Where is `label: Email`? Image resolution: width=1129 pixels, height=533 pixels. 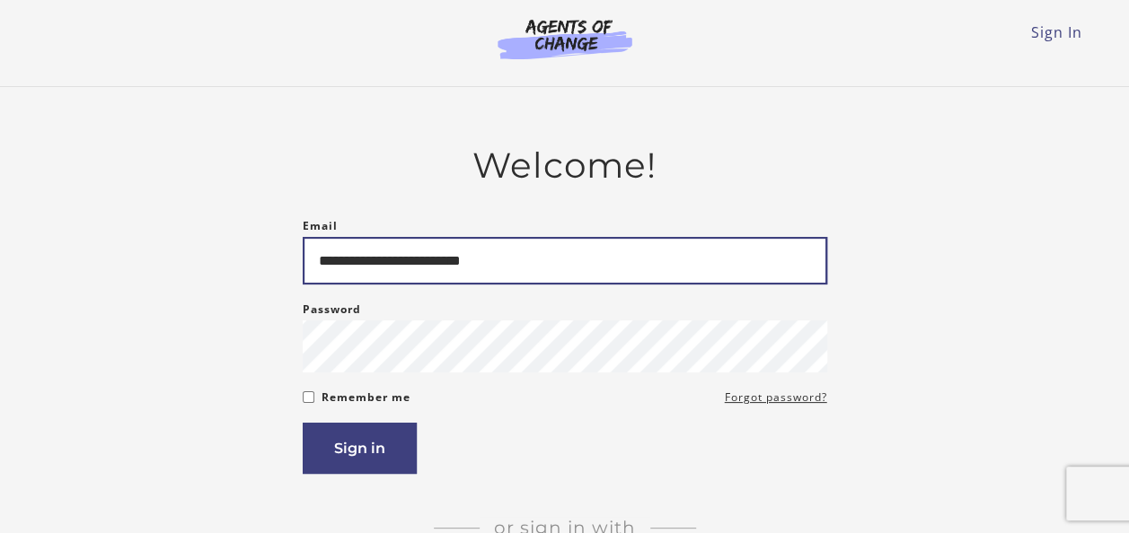 label: Email is located at coordinates (320, 226).